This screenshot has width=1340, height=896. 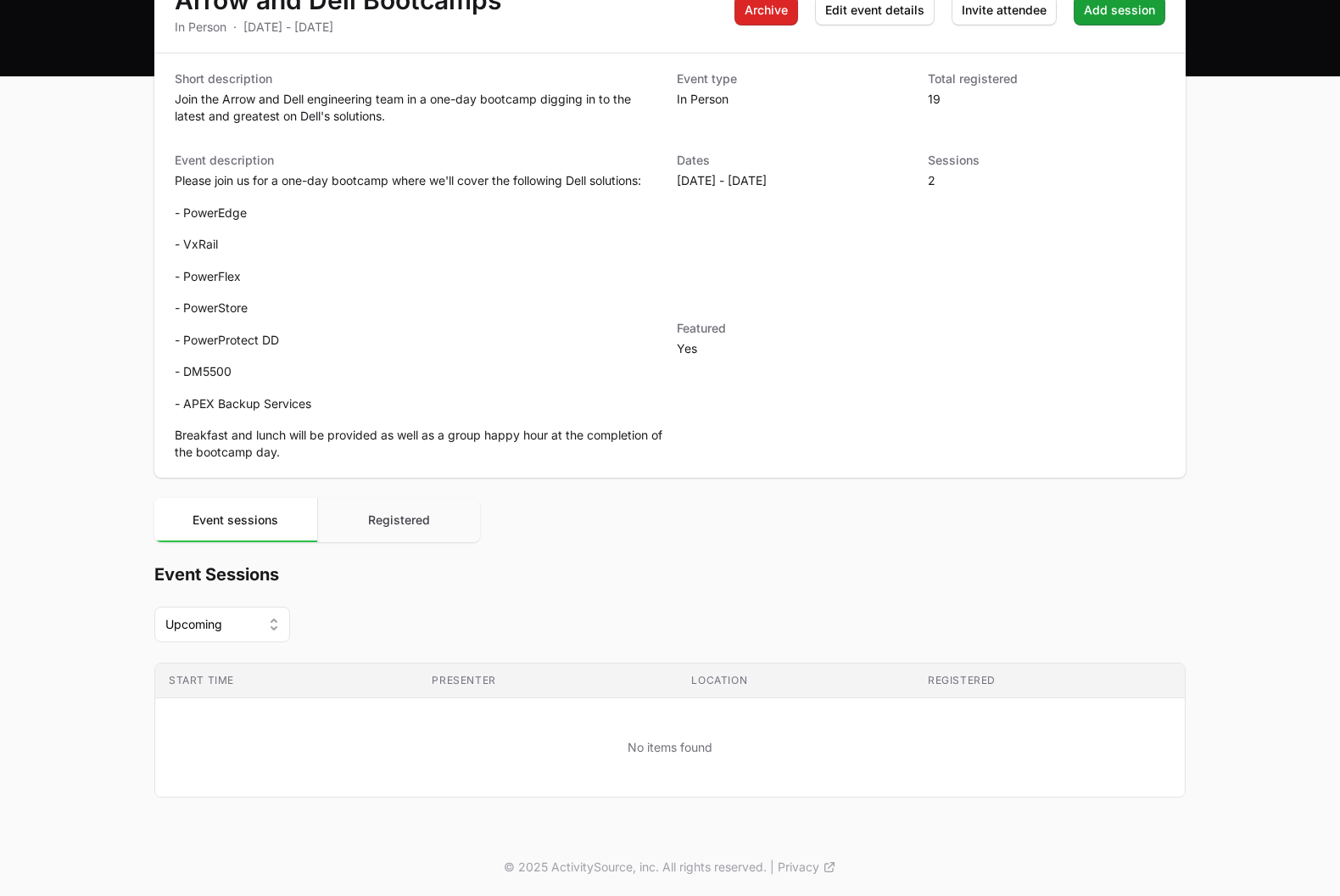 What do you see at coordinates (548, 680) in the screenshot?
I see `th: Presenter` at bounding box center [548, 680].